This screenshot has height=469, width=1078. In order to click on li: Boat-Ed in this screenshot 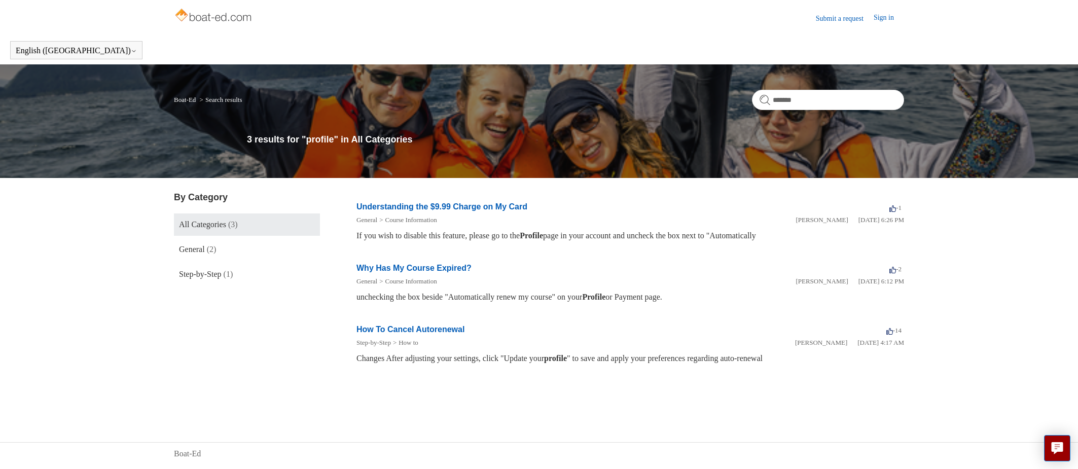, I will do `click(186, 99)`.